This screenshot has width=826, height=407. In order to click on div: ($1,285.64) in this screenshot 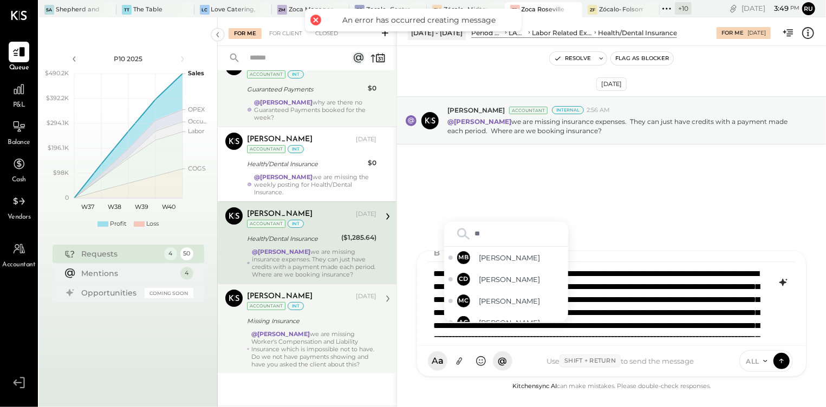, I will do `click(359, 238)`.